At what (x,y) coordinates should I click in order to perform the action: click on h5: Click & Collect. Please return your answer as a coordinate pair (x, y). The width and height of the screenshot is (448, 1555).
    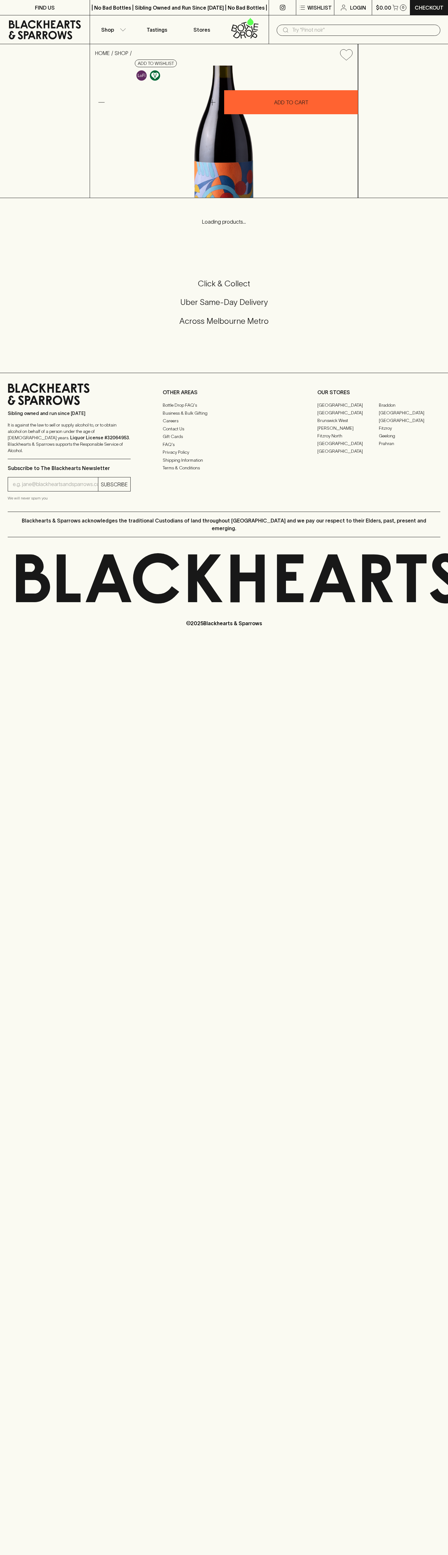
    Looking at the image, I should click on (224, 284).